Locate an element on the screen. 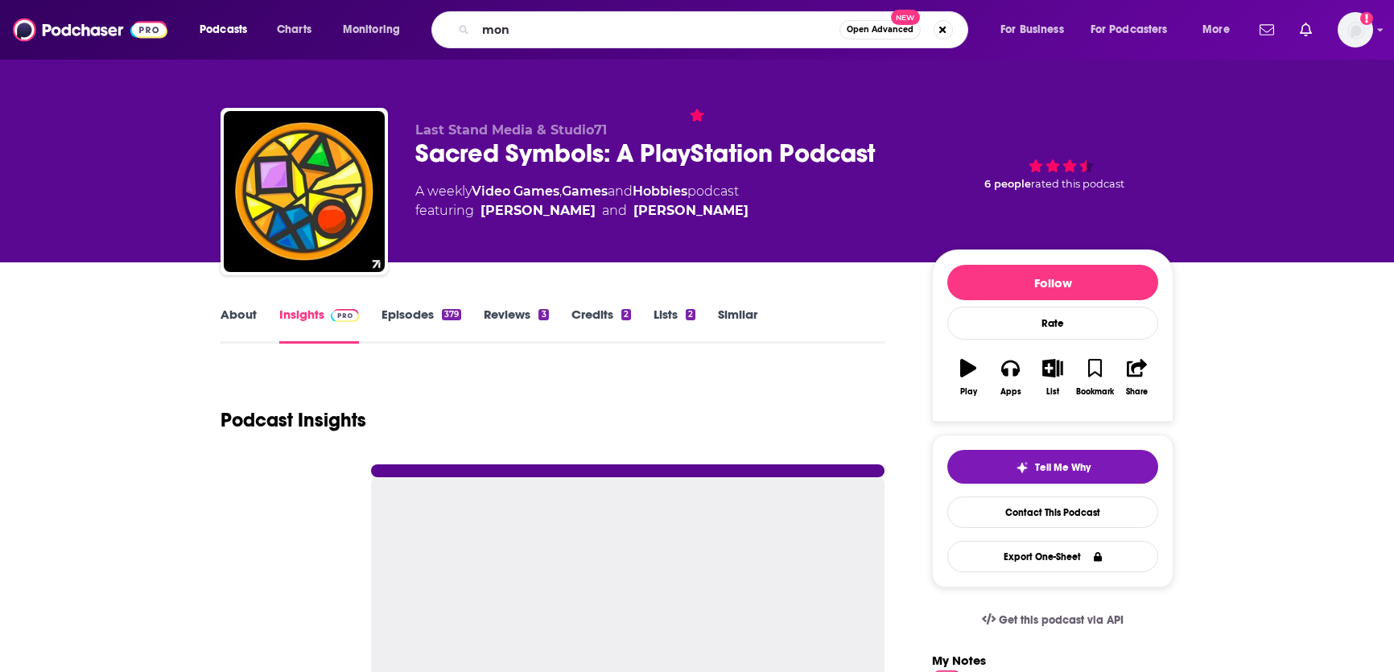 Image resolution: width=1394 pixels, height=672 pixels. span: Get this podcast via API is located at coordinates (1060, 620).